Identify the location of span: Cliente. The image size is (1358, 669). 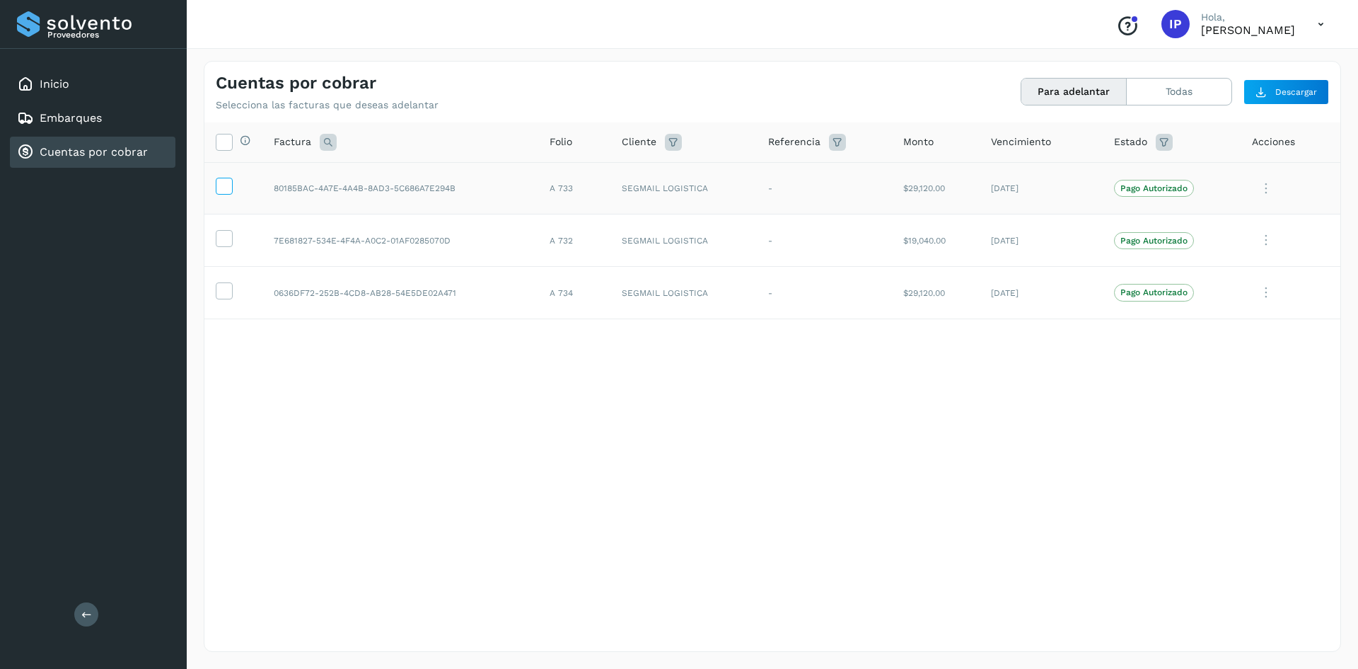
(639, 141).